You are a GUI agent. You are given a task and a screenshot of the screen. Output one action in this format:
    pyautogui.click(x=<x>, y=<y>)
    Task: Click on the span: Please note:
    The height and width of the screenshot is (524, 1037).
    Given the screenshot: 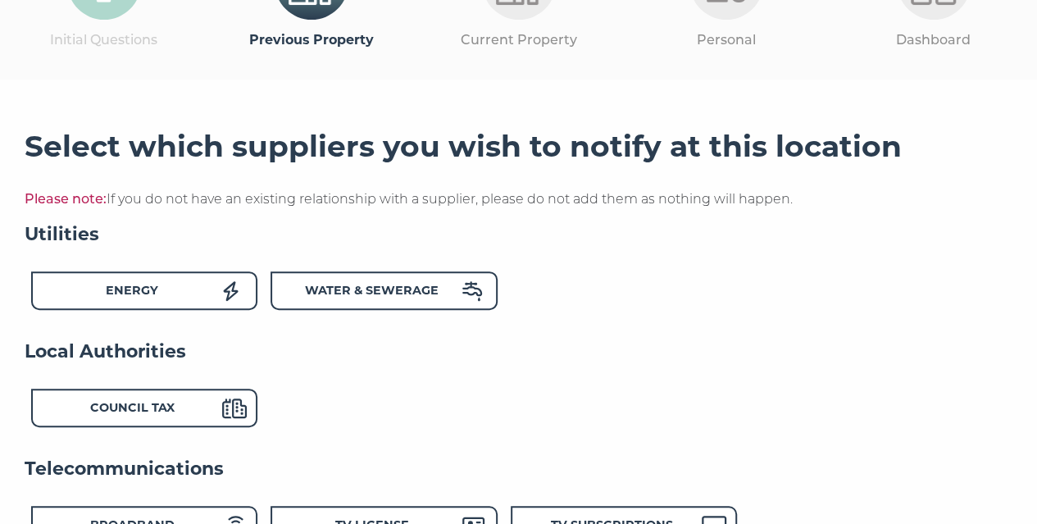 What is the action you would take?
    pyautogui.click(x=66, y=198)
    